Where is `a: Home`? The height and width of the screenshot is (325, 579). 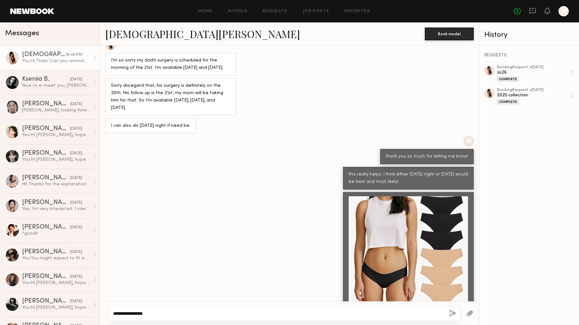
a: Home is located at coordinates (206, 11).